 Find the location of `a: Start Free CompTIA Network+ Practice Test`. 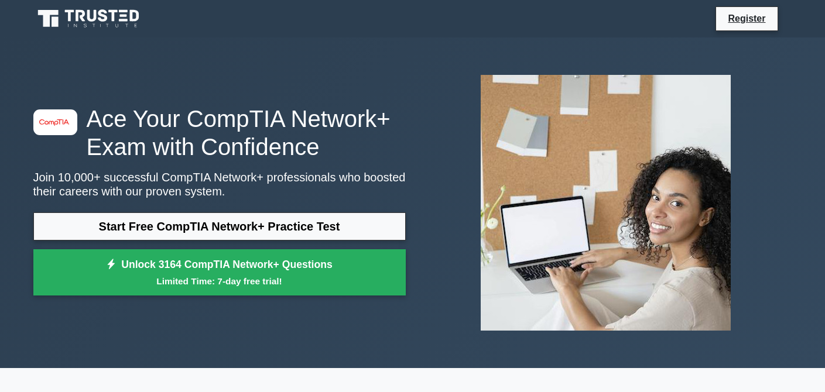

a: Start Free CompTIA Network+ Practice Test is located at coordinates (219, 226).